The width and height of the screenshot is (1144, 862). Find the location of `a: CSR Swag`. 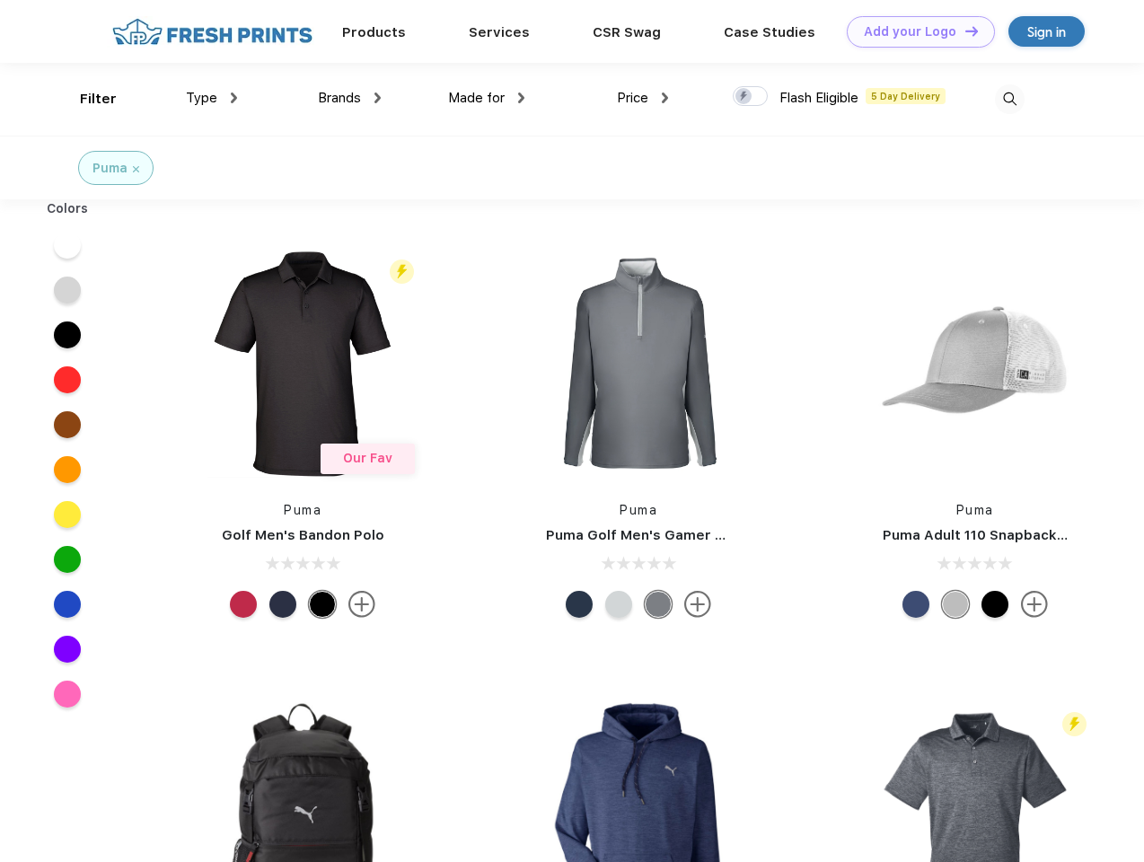

a: CSR Swag is located at coordinates (627, 32).